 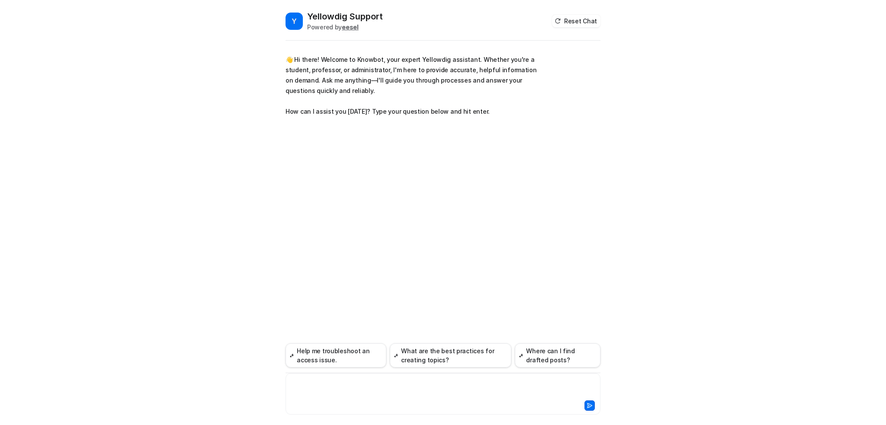 What do you see at coordinates (294, 21) in the screenshot?
I see `span: Y` at bounding box center [294, 21].